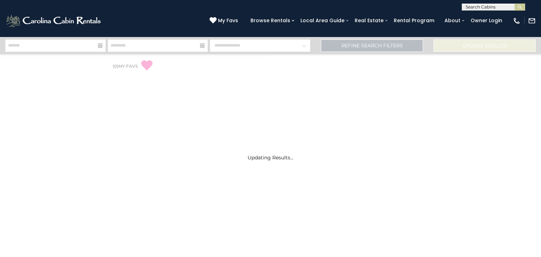 The height and width of the screenshot is (257, 541). I want to click on a: Real Estate, so click(369, 20).